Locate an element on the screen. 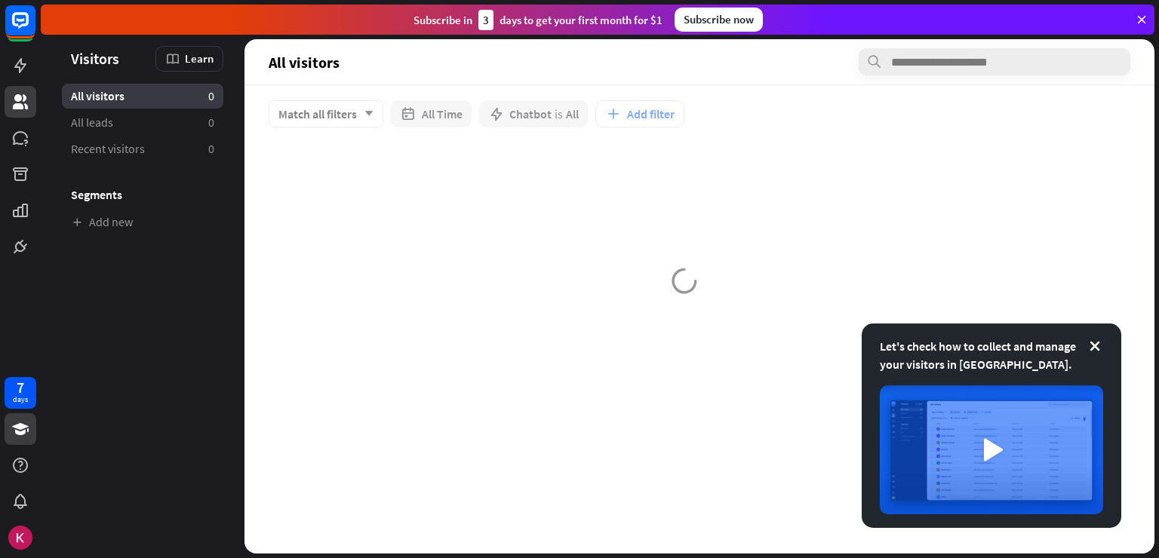 This screenshot has height=558, width=1159. span: Visitors is located at coordinates (95, 58).